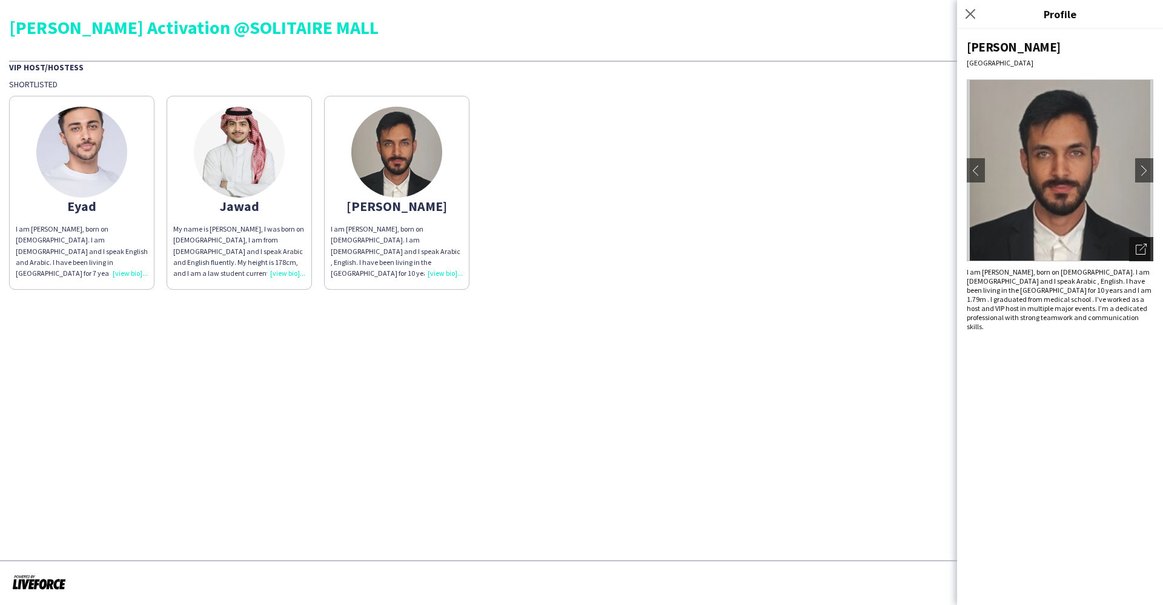 The image size is (1163, 605). I want to click on img: Powered by Liveforce, so click(39, 582).